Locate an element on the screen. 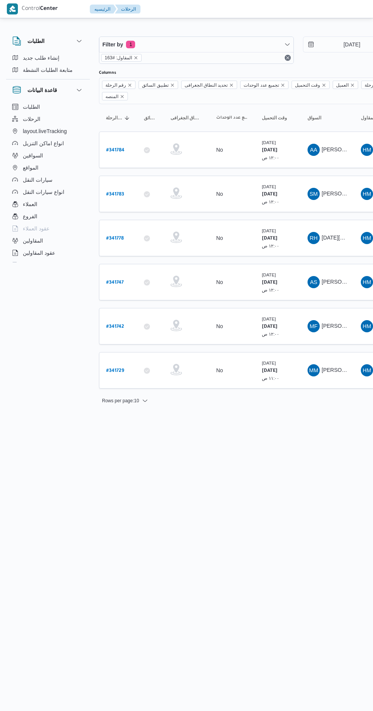  button: Remove تحديد النطاق الجغرافى from selection in this group is located at coordinates (231, 85).